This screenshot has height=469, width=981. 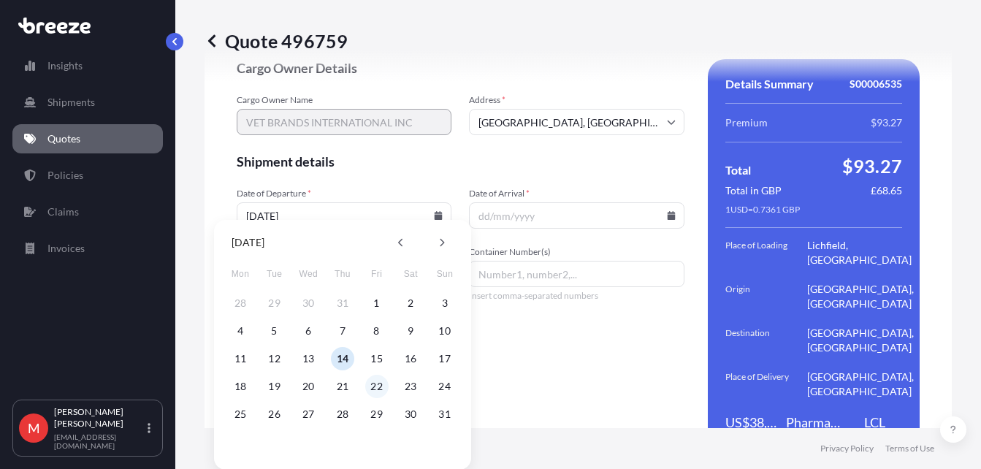 What do you see at coordinates (88, 139) in the screenshot?
I see `a: Quotes` at bounding box center [88, 139].